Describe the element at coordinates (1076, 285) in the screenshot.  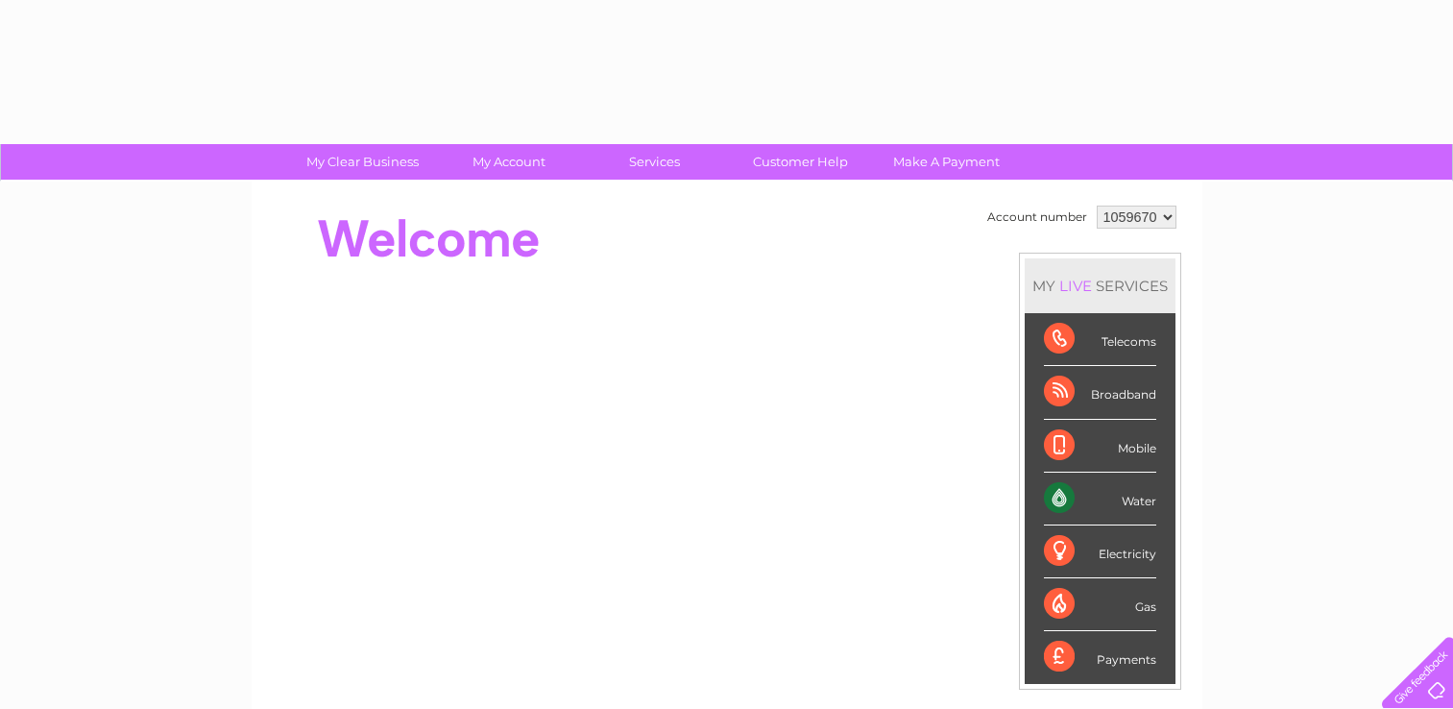
I see `div: LIVE` at that location.